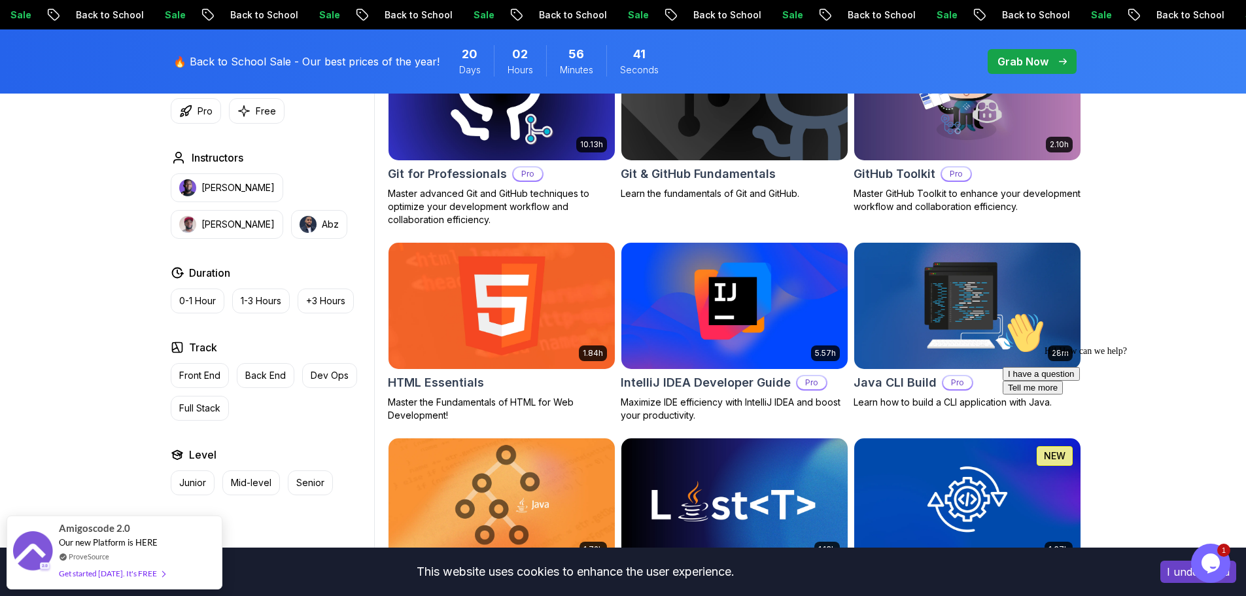 This screenshot has width=1246, height=596. I want to click on p: 1-3 Hours, so click(261, 301).